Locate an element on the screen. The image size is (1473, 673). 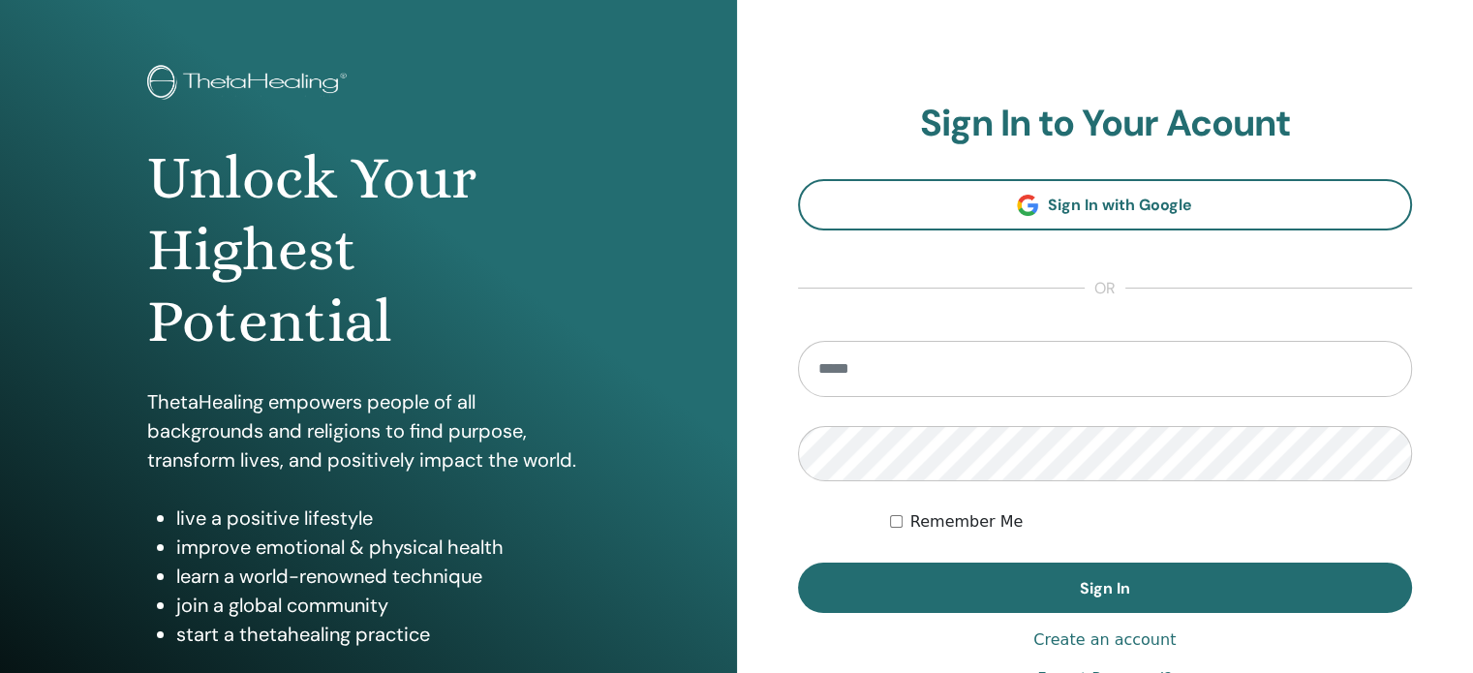
h1: Unlock Your Highest Potential is located at coordinates (368, 250).